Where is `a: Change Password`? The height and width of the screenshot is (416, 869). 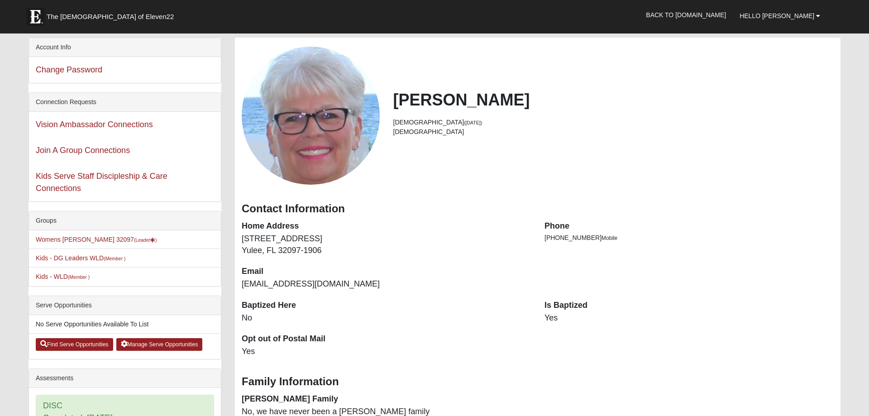 a: Change Password is located at coordinates (69, 70).